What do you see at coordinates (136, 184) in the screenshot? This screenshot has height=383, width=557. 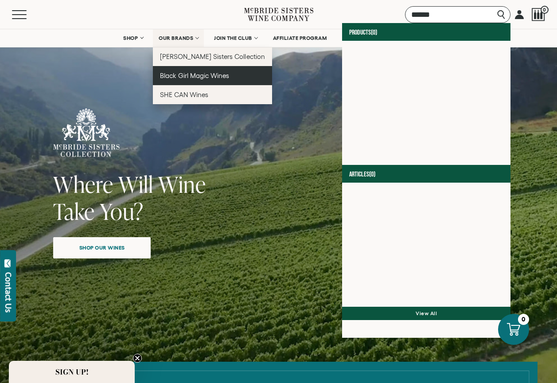 I see `span: Will` at bounding box center [136, 184].